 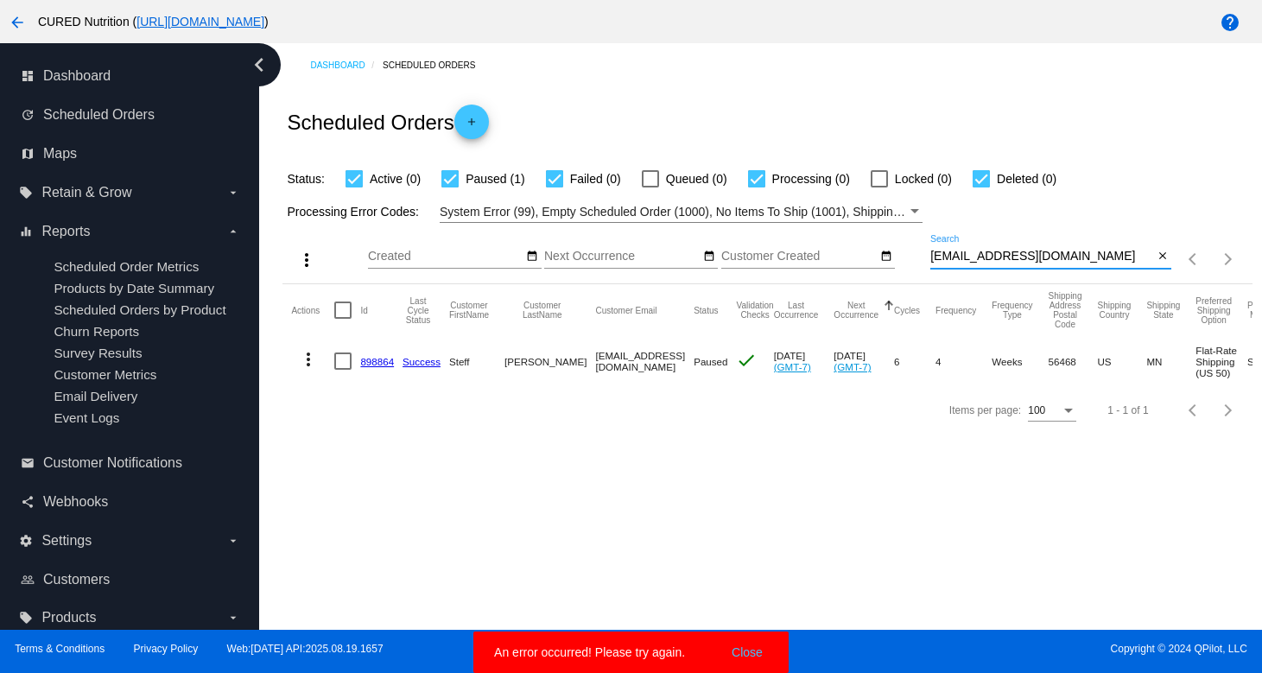 I want to click on button: Change sorting for ShippingState, so click(x=1163, y=310).